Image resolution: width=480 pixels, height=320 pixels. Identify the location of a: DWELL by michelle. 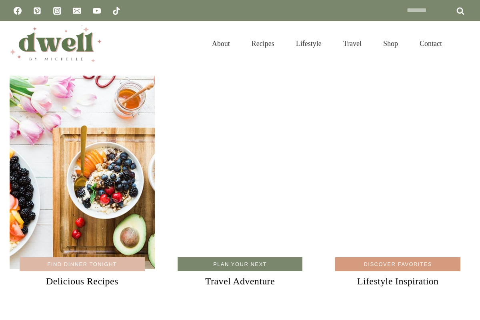
(56, 44).